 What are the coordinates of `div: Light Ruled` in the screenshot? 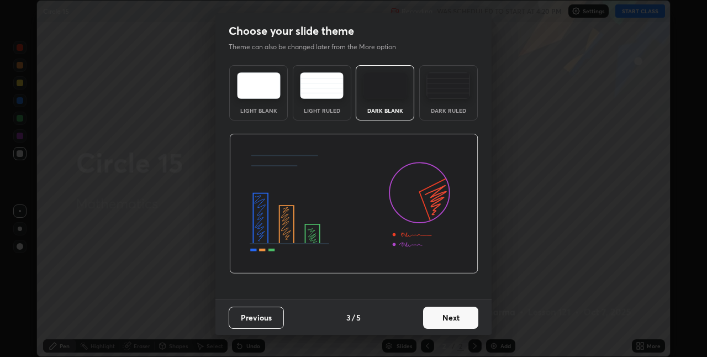 It's located at (322, 111).